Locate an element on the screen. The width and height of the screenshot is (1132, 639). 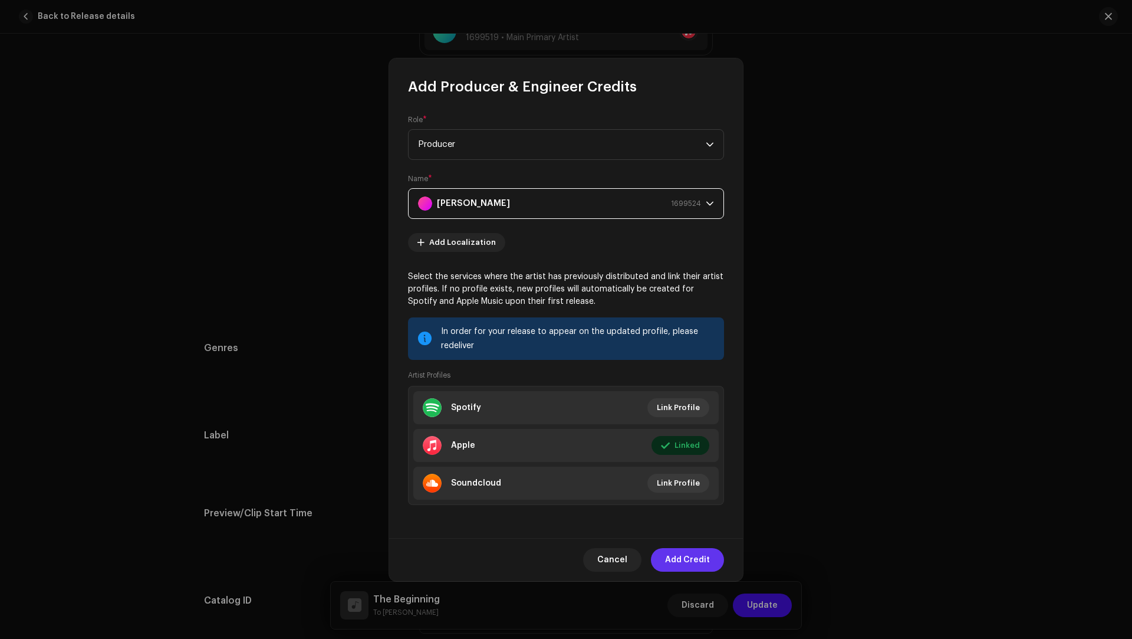
button: Add Localization is located at coordinates (456, 242).